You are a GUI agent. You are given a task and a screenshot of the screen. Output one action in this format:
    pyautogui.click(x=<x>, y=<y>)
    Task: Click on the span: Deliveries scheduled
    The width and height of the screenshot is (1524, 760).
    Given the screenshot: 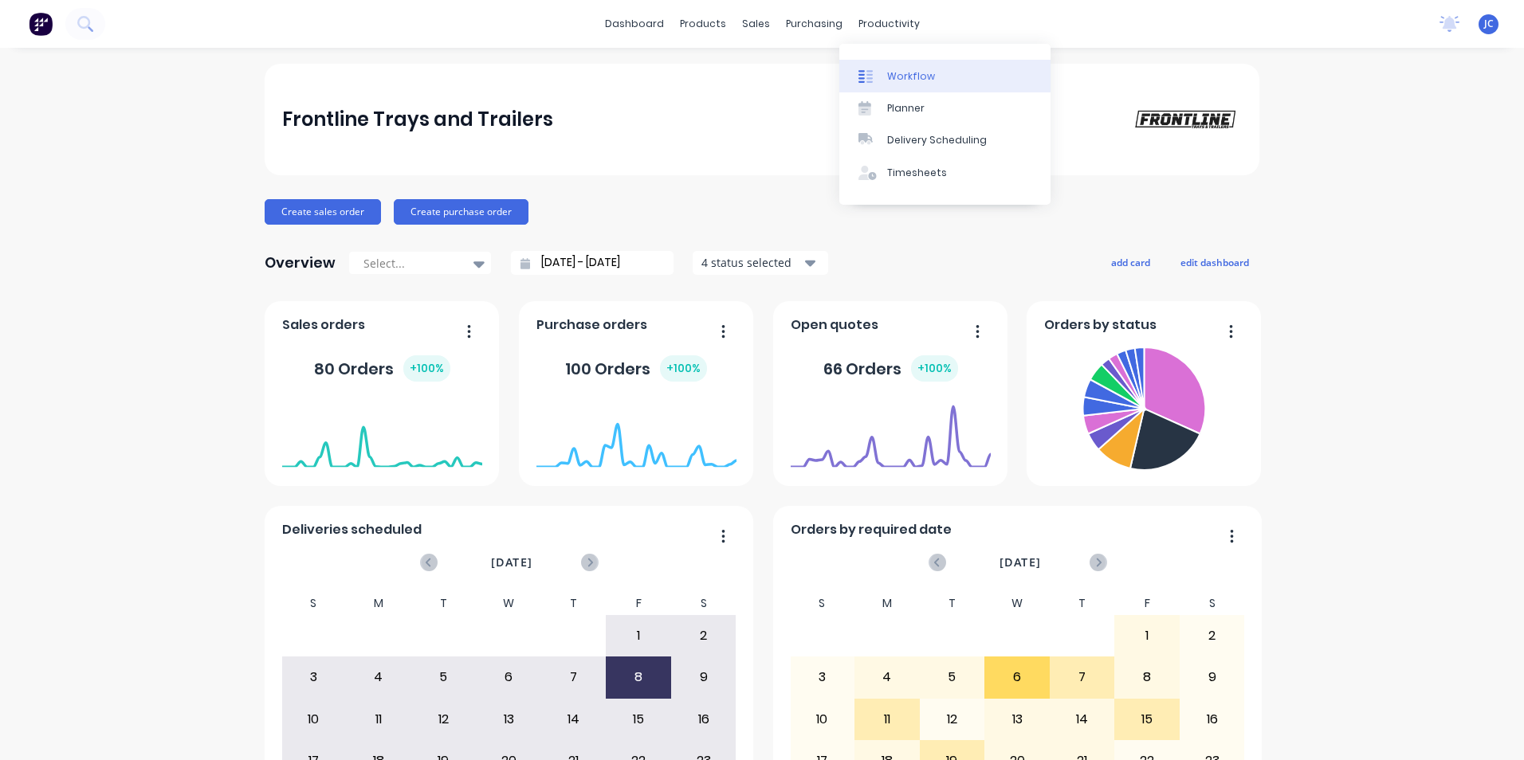 What is the action you would take?
    pyautogui.click(x=351, y=530)
    